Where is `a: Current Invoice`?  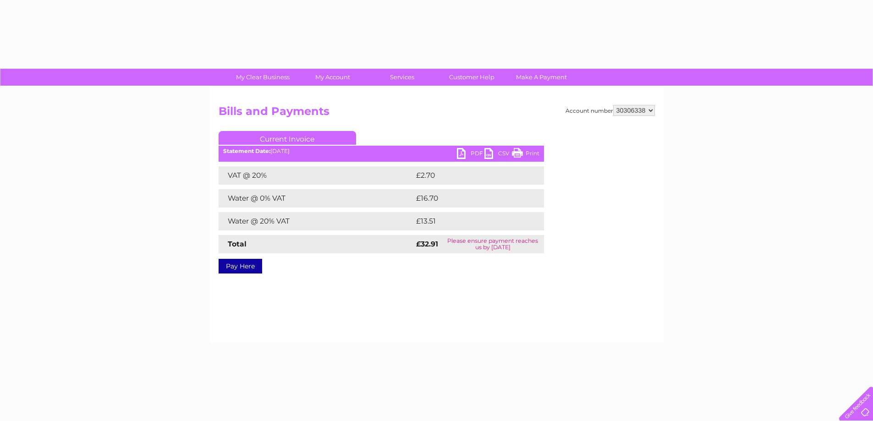
a: Current Invoice is located at coordinates (287, 138).